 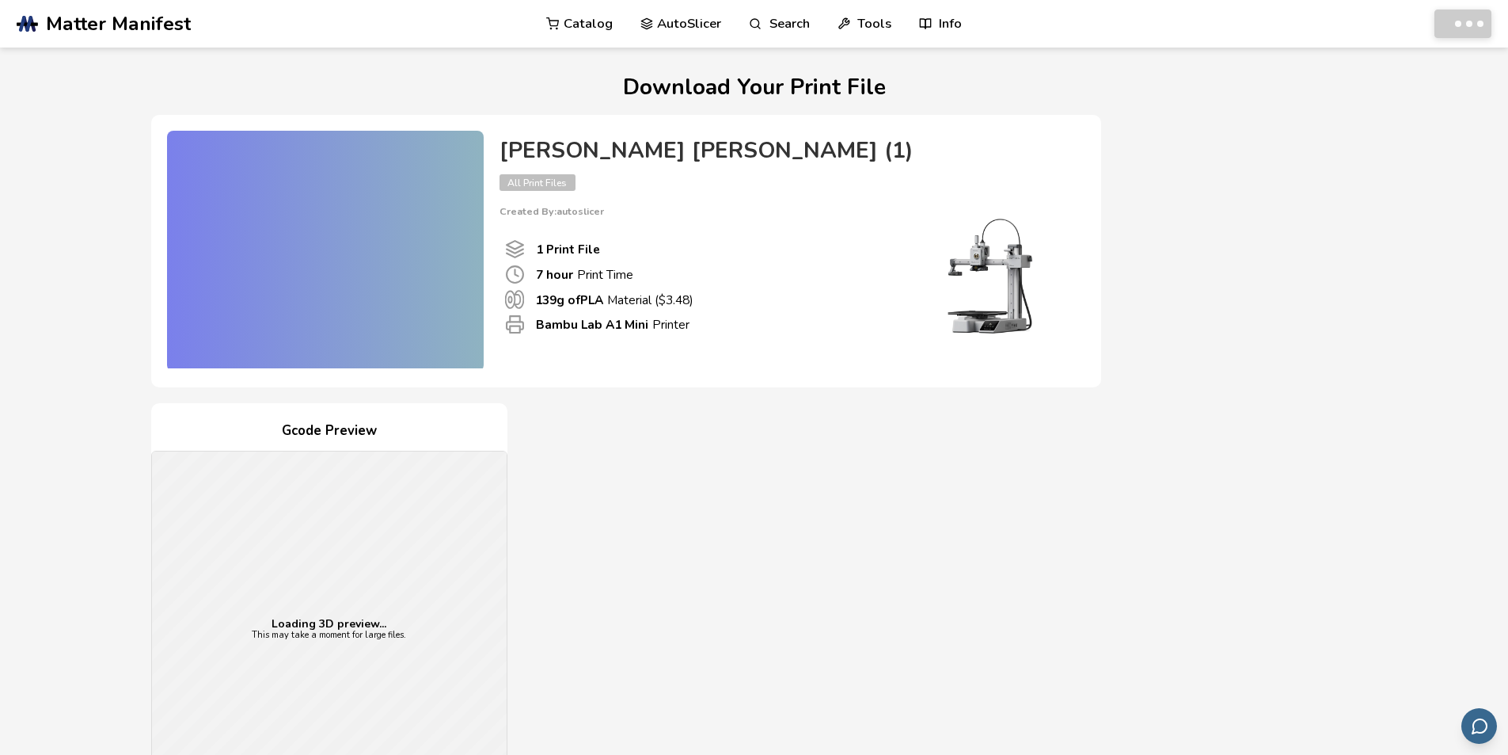 I want to click on img: Printer, so click(x=991, y=276).